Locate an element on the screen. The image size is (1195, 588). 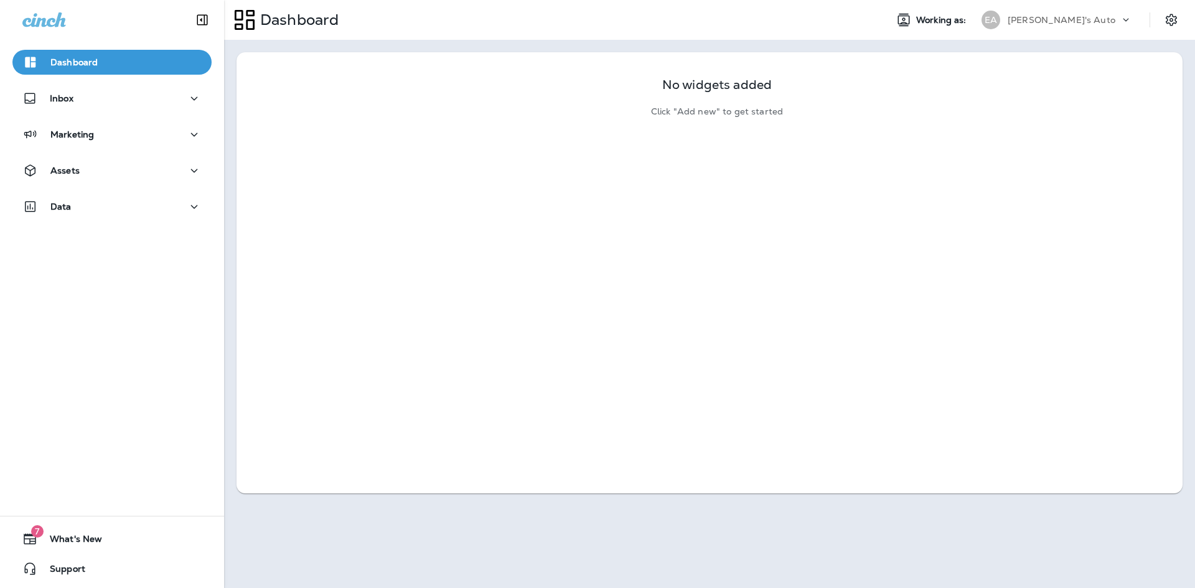
button: Settings is located at coordinates (1172, 20).